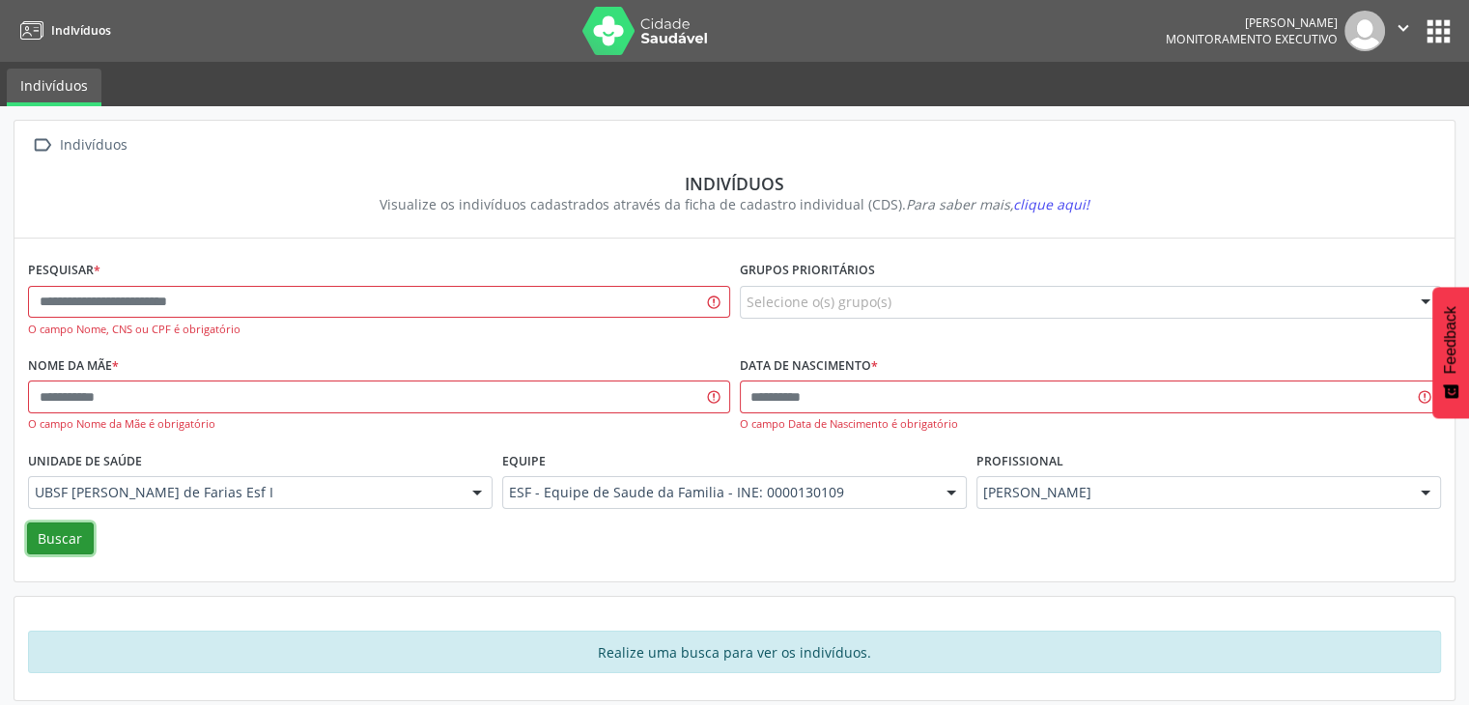  What do you see at coordinates (1051, 204) in the screenshot?
I see `span: clique aqui!` at bounding box center [1051, 204].